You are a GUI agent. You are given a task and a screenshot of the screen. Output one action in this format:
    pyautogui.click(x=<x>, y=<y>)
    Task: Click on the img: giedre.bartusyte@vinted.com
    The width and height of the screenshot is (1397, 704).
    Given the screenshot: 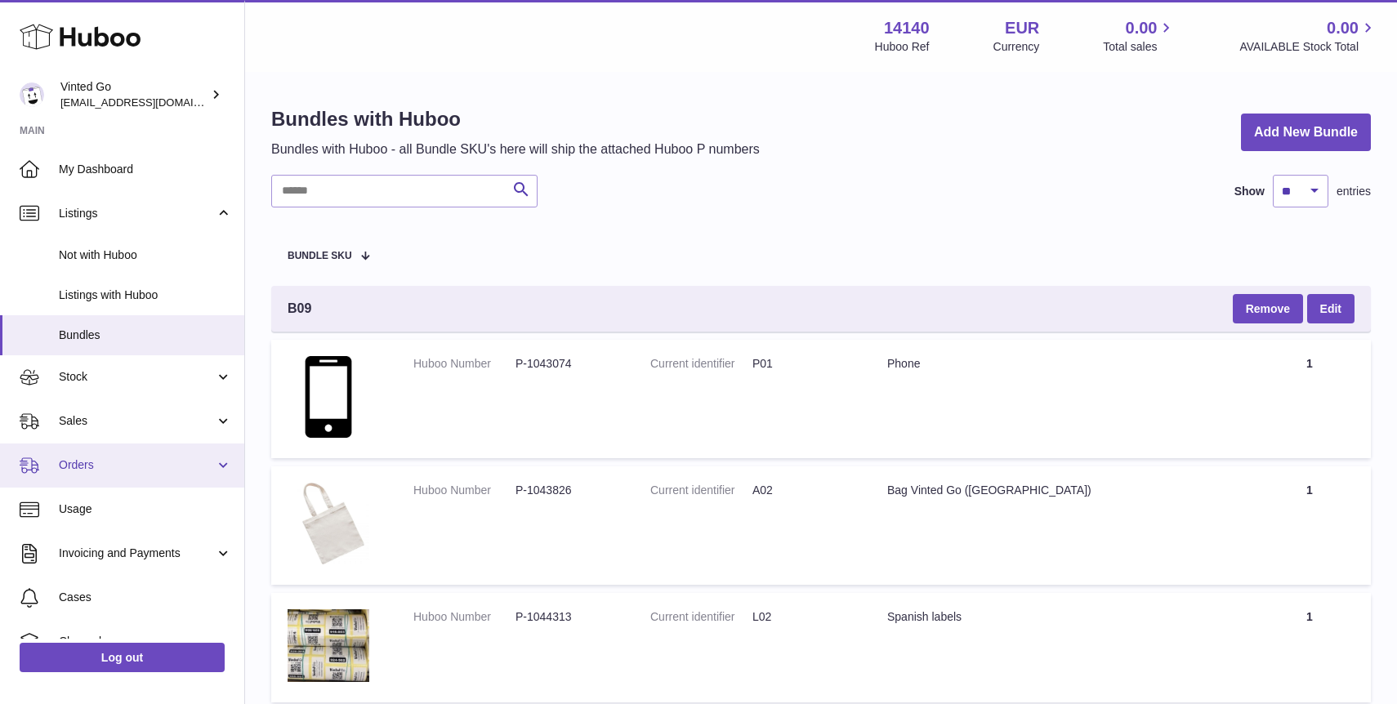 What is the action you would take?
    pyautogui.click(x=32, y=95)
    